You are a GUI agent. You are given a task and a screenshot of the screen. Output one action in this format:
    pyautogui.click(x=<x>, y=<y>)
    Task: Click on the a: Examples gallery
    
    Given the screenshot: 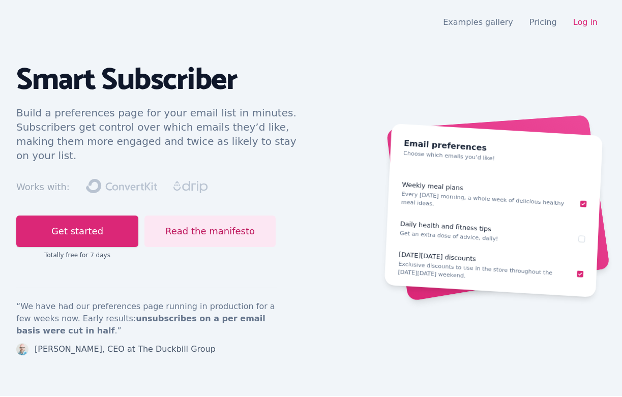 What is the action you would take?
    pyautogui.click(x=478, y=22)
    